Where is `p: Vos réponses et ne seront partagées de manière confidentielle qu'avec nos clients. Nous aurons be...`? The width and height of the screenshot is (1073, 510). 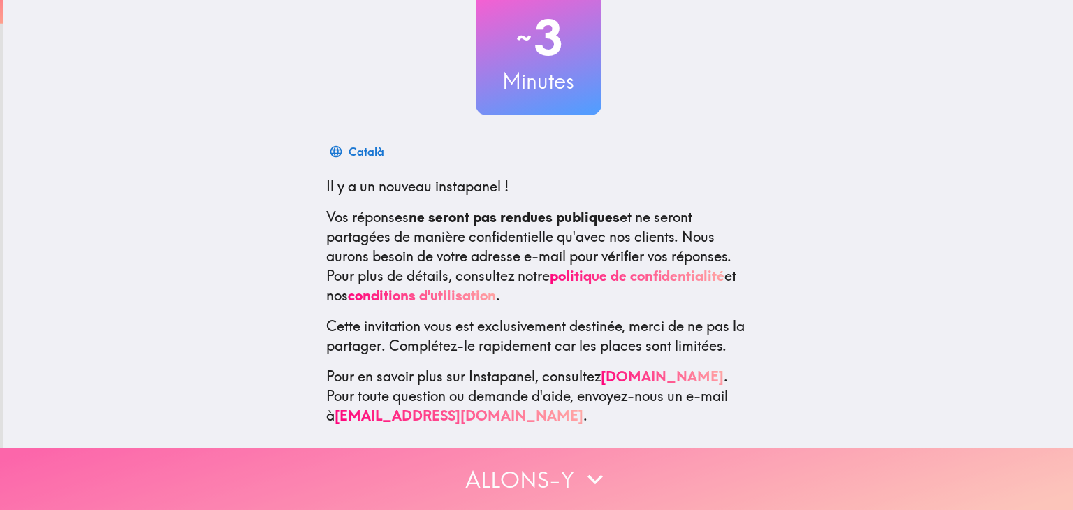
p: Vos réponses et ne seront partagées de manière confidentielle qu'avec nos clients. Nous aurons be... is located at coordinates (539, 256).